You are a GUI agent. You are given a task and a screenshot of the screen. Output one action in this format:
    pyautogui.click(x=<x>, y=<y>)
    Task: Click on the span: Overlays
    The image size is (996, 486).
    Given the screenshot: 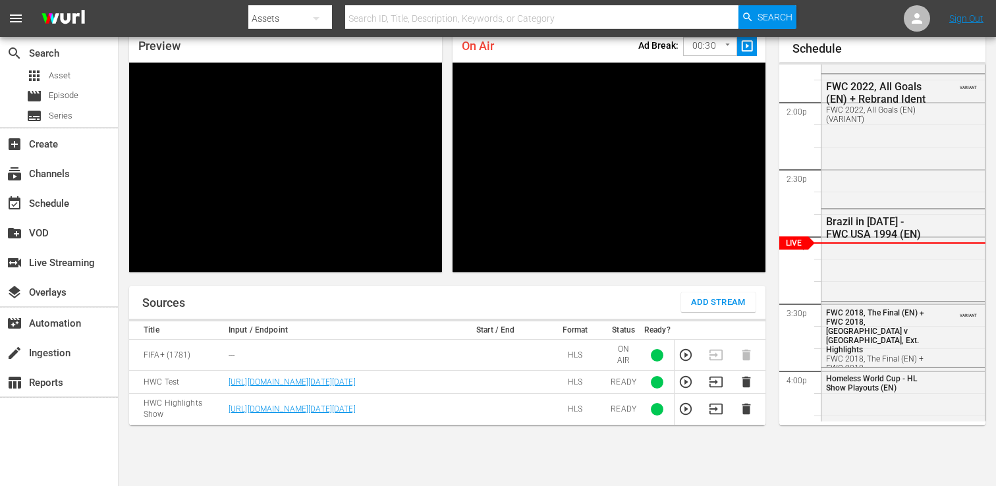 What is the action you would take?
    pyautogui.click(x=14, y=292)
    